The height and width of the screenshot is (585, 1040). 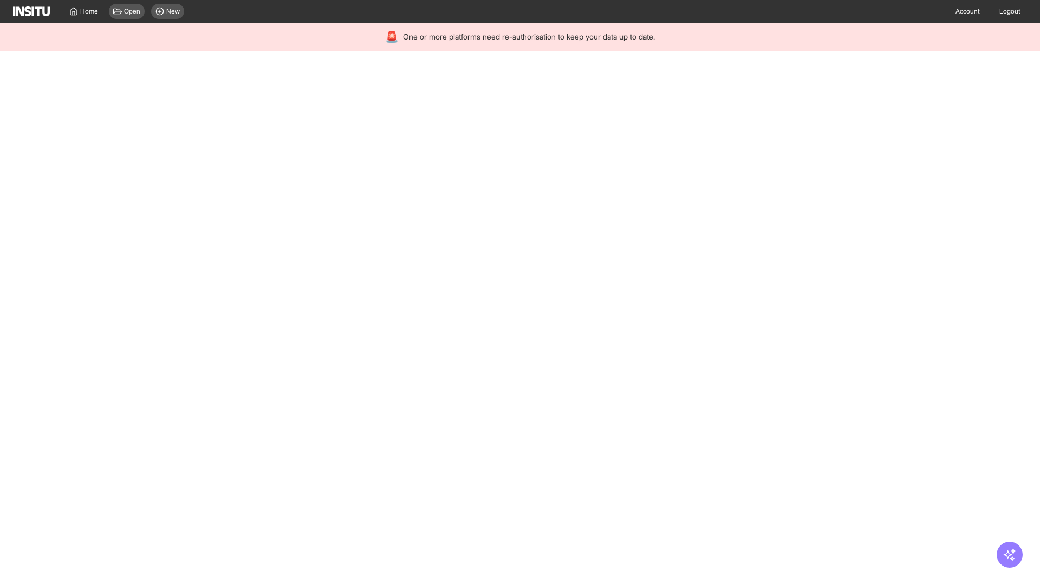 What do you see at coordinates (31, 11) in the screenshot?
I see `img: Logo` at bounding box center [31, 11].